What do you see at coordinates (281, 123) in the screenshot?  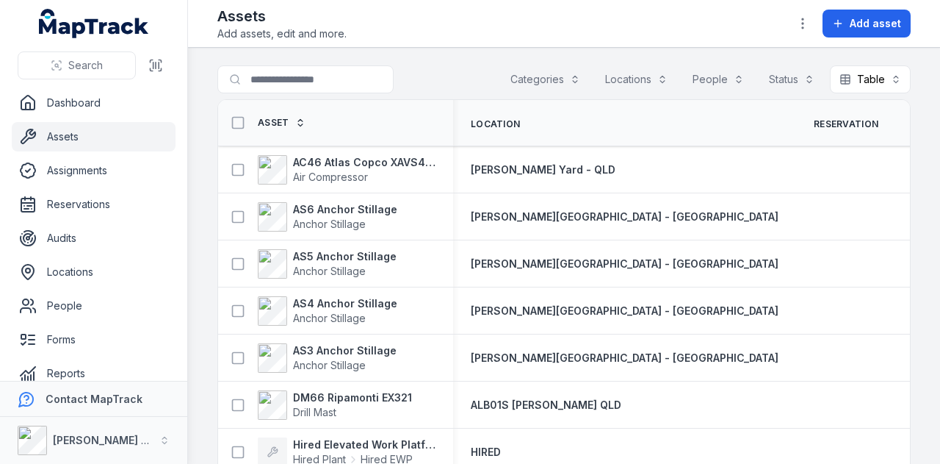 I see `a: Asset` at bounding box center [281, 123].